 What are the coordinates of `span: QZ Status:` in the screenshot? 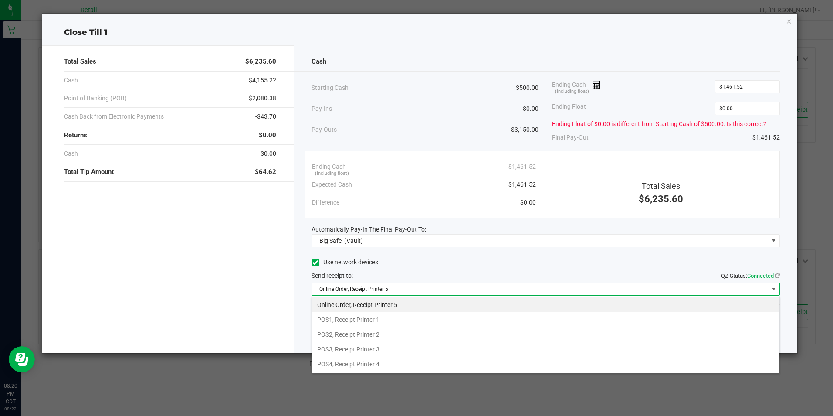 It's located at (750, 275).